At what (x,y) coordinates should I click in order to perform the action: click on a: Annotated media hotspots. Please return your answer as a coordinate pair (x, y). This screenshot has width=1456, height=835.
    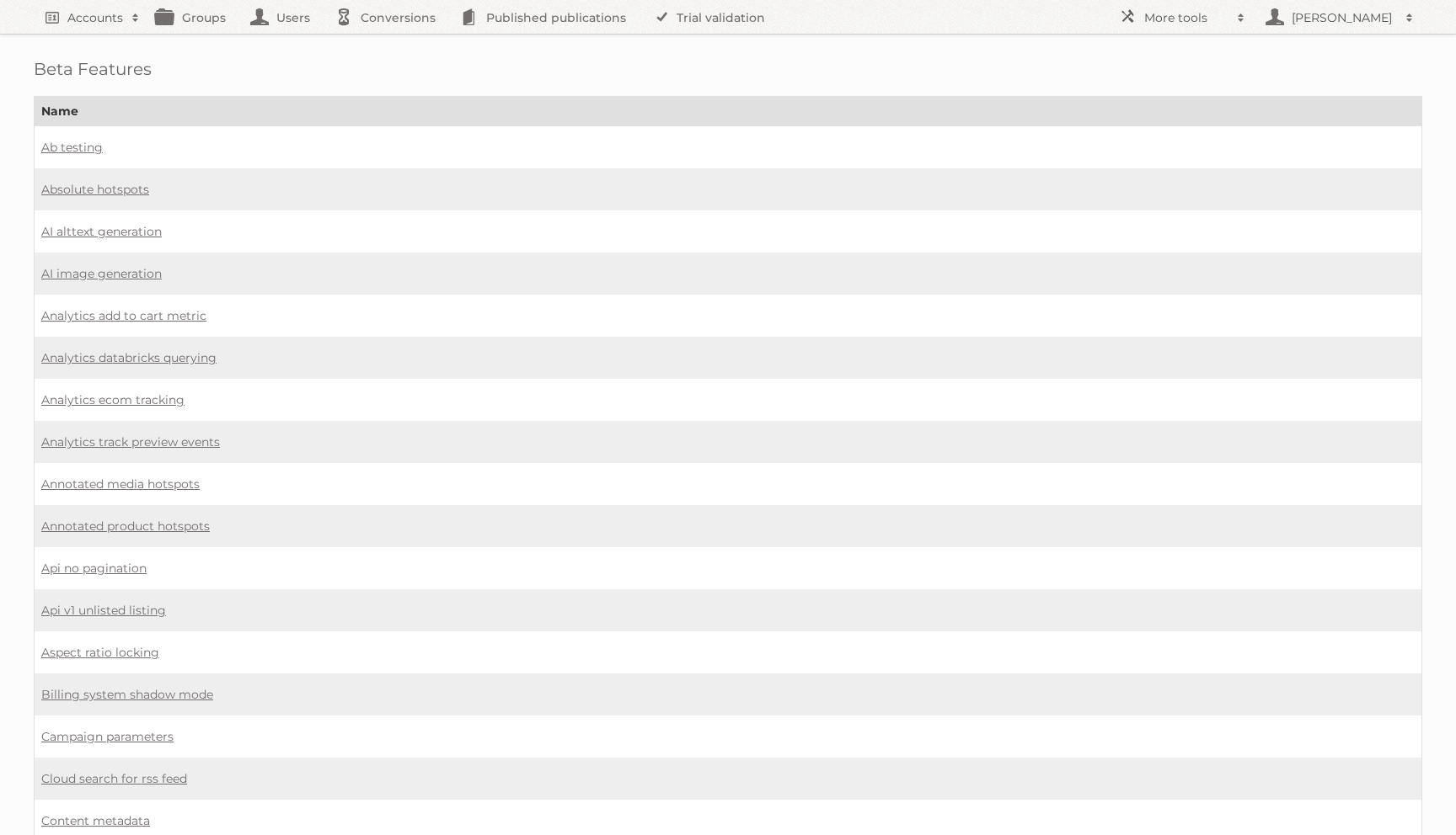
    Looking at the image, I should click on (121, 484).